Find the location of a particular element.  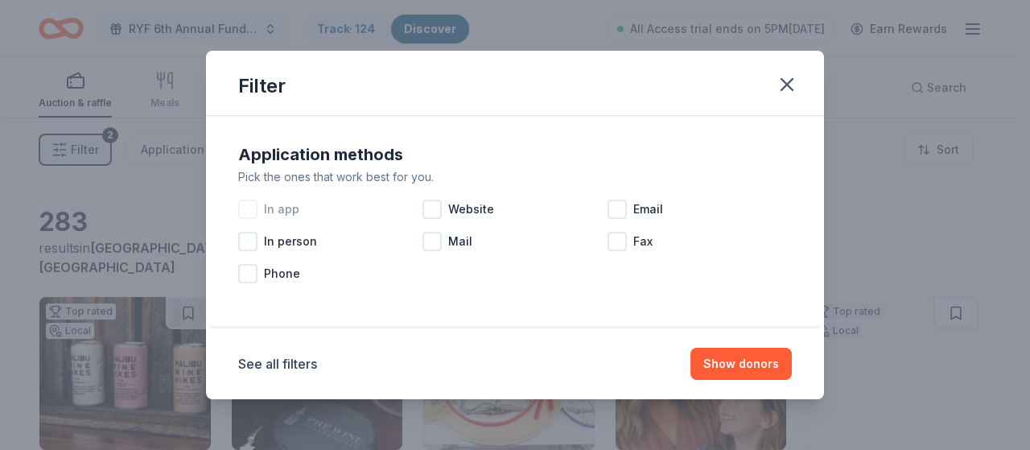

span: Website is located at coordinates (471, 209).